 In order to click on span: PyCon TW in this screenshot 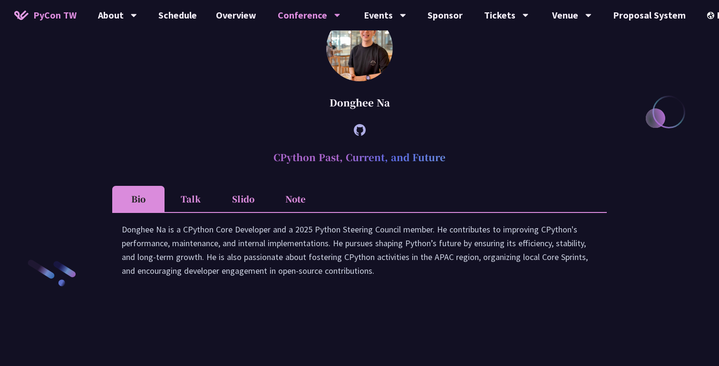, I will do `click(55, 15)`.